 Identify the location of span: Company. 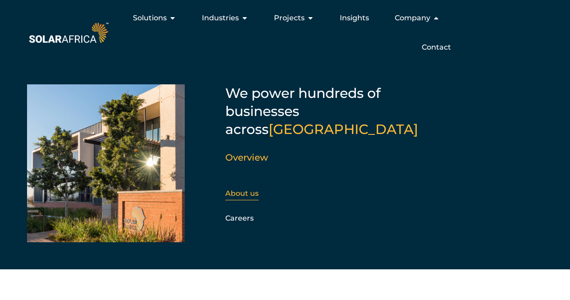
(412, 18).